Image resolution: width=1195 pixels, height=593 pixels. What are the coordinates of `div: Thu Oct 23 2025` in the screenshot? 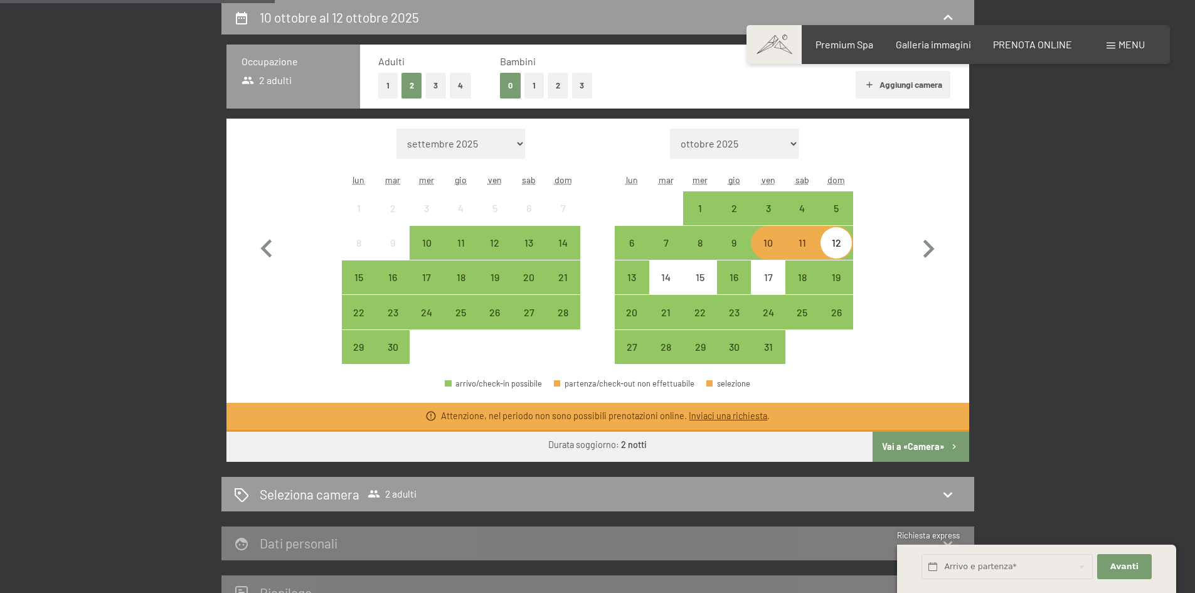 It's located at (734, 312).